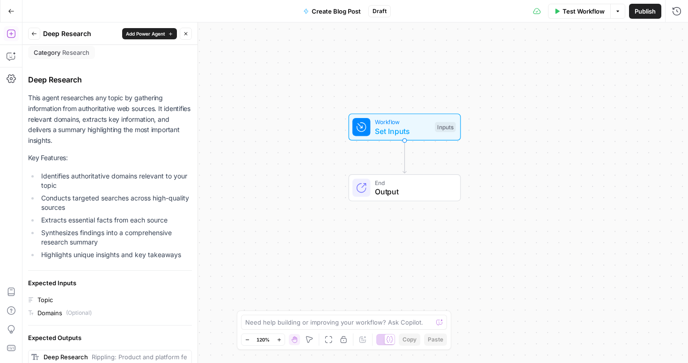 The width and height of the screenshot is (688, 363). Describe the element at coordinates (445, 127) in the screenshot. I see `div: Inputs` at that location.